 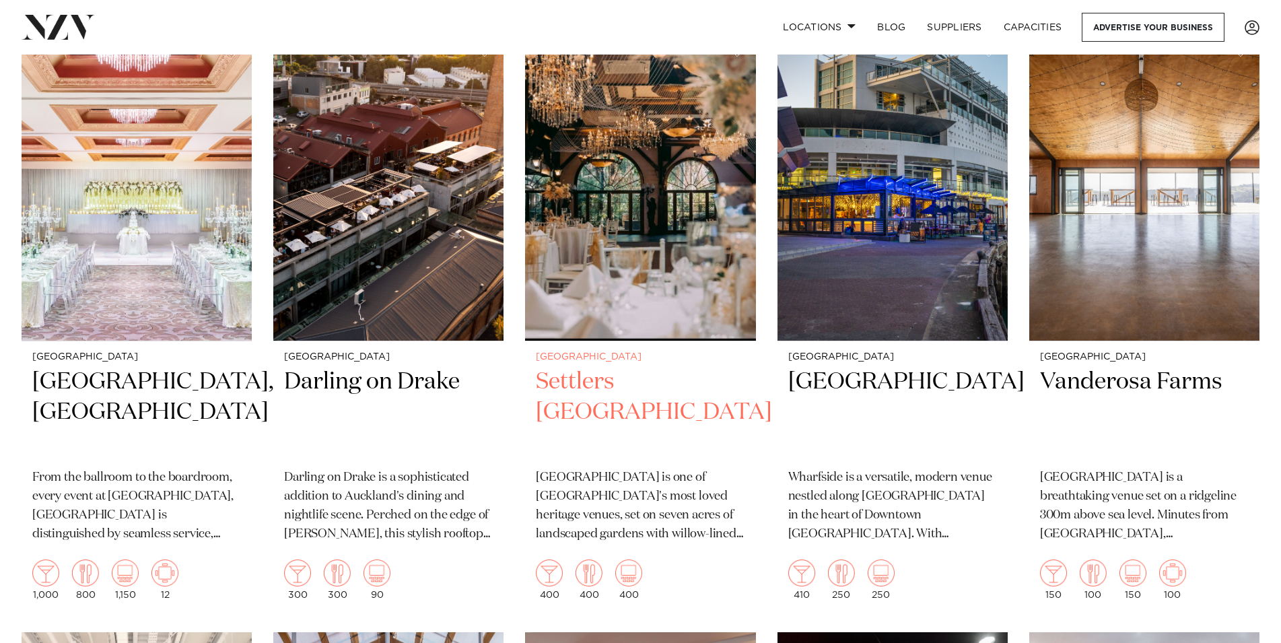 What do you see at coordinates (891, 27) in the screenshot?
I see `a: BLOG` at bounding box center [891, 27].